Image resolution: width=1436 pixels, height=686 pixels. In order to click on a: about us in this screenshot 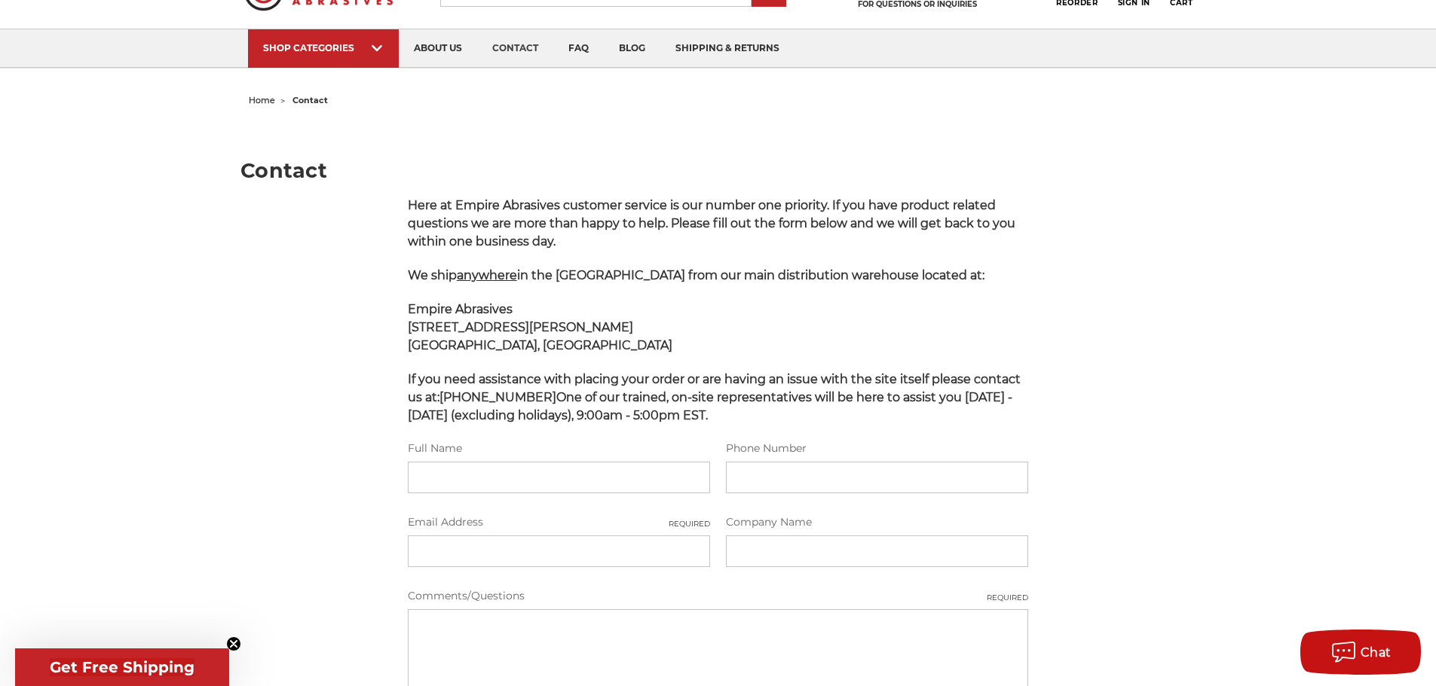, I will do `click(438, 48)`.